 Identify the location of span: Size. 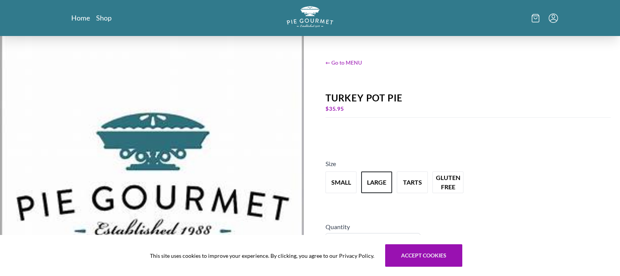
(331, 164).